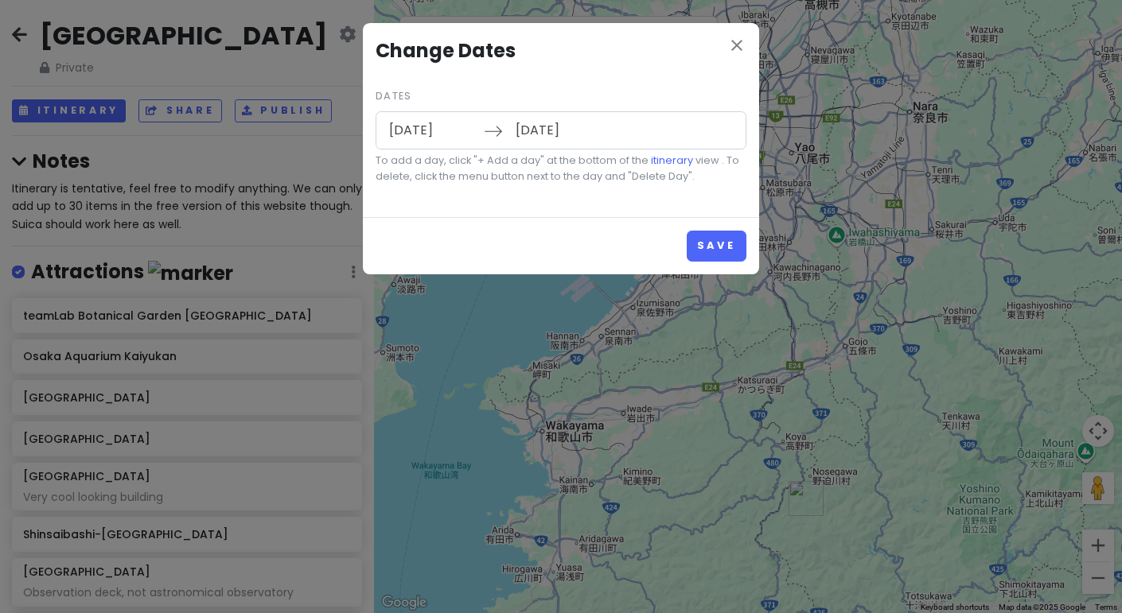  I want to click on a: itinerary, so click(672, 160).